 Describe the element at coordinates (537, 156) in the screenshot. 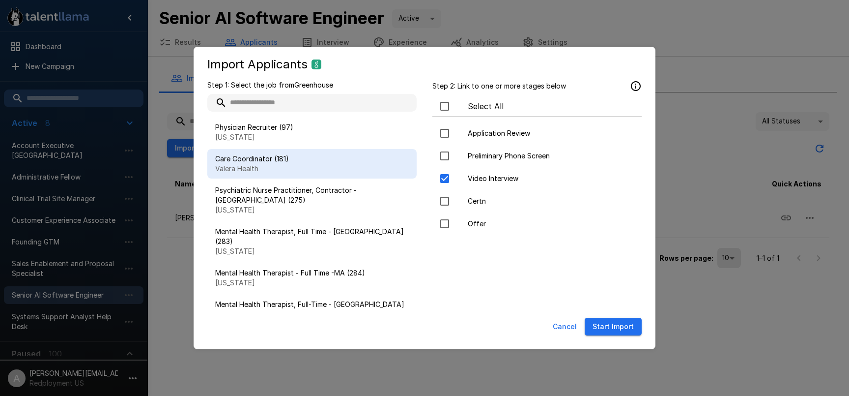

I see `div: Preliminary Phone Screen` at that location.